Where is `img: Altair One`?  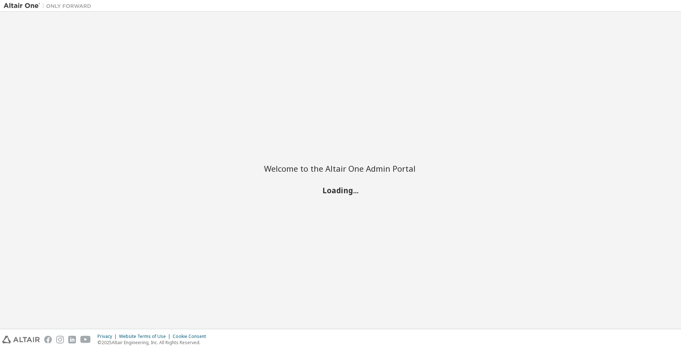 img: Altair One is located at coordinates (49, 6).